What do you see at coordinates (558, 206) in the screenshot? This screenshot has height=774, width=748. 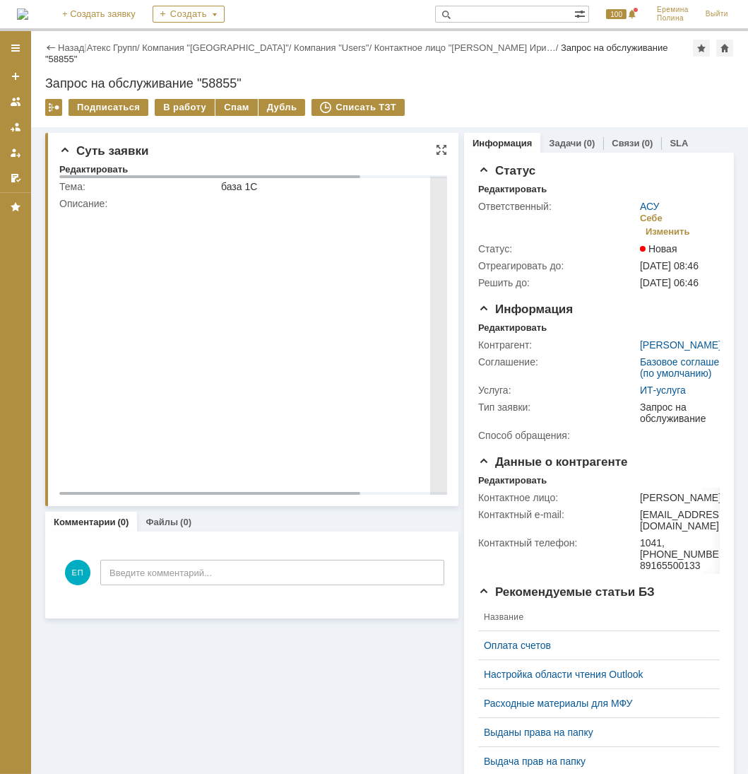 I see `div: Ответственный:` at bounding box center [558, 206].